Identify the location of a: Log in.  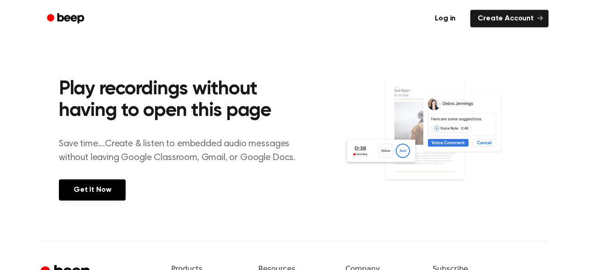
(445, 18).